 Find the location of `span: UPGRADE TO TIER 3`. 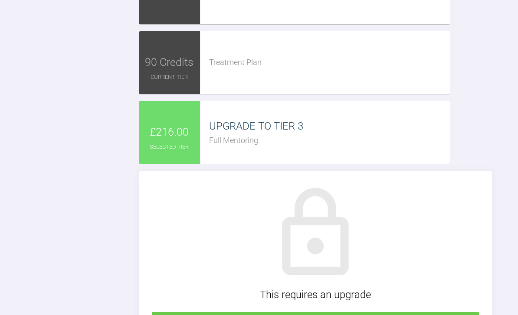

span: UPGRADE TO TIER 3 is located at coordinates (256, 126).